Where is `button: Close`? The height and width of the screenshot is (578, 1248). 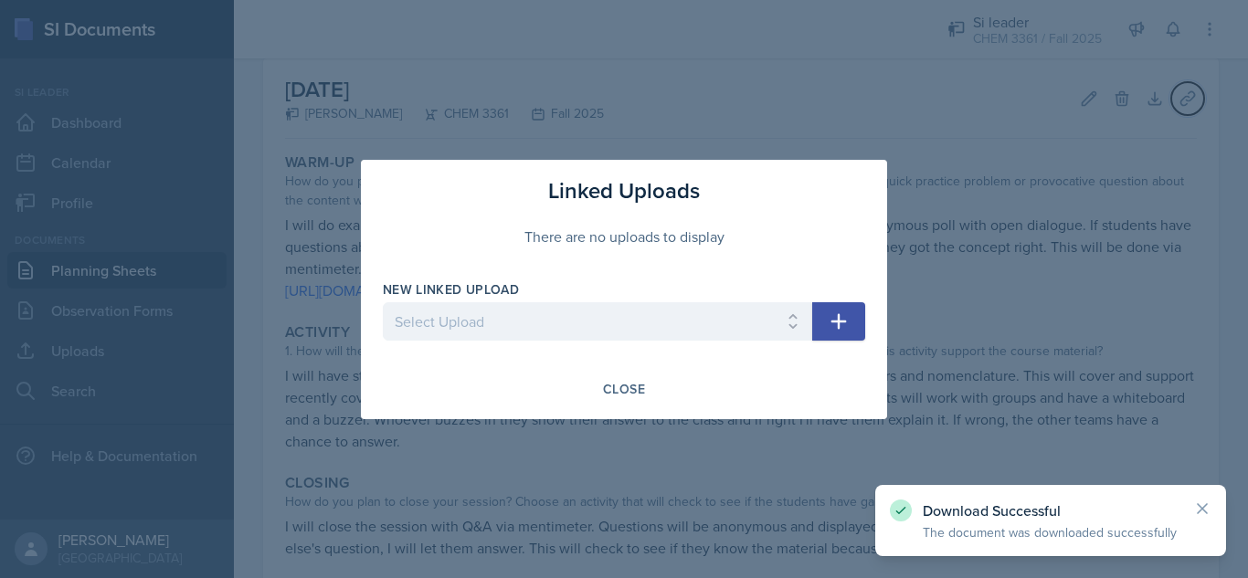
button: Close is located at coordinates (624, 389).